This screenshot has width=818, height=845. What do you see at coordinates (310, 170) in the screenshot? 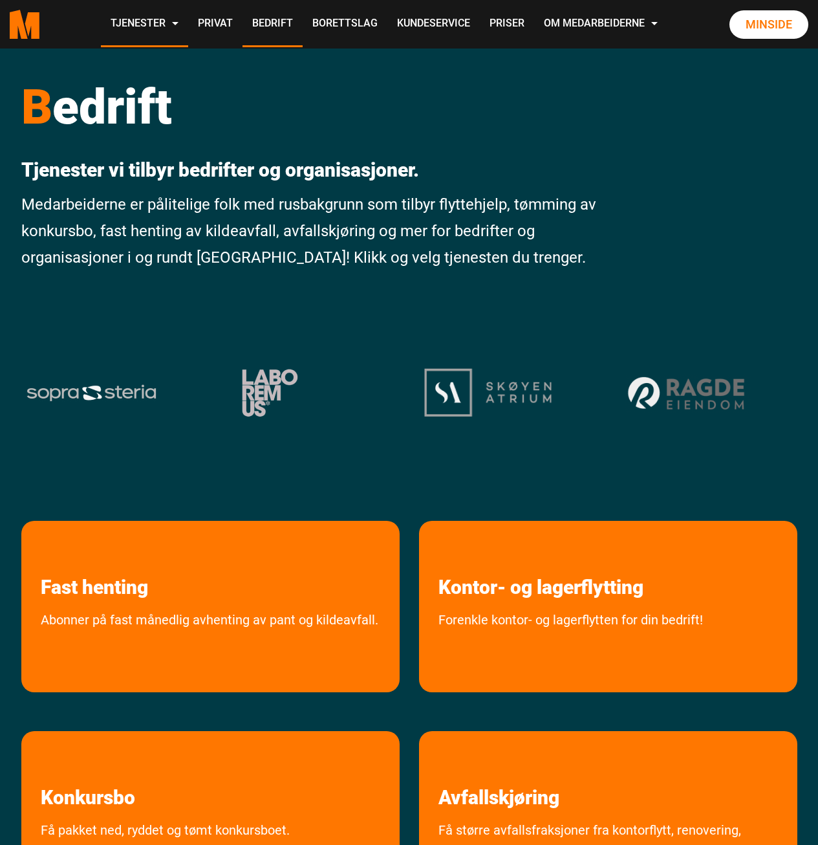
I see `p: Tjenester vi tilbyr bedrifter og organisasjoner.` at bounding box center [310, 170].